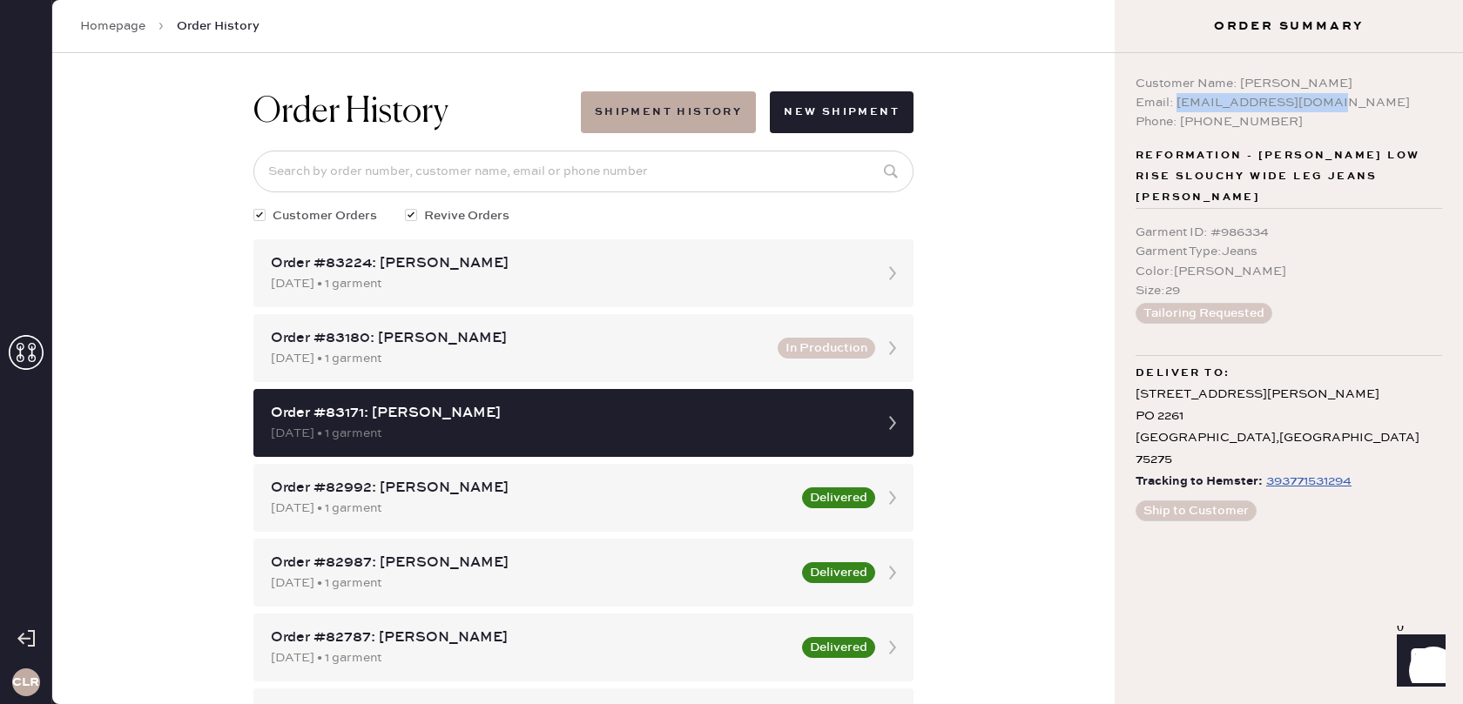  I want to click on div: Size : 29, so click(1289, 291).